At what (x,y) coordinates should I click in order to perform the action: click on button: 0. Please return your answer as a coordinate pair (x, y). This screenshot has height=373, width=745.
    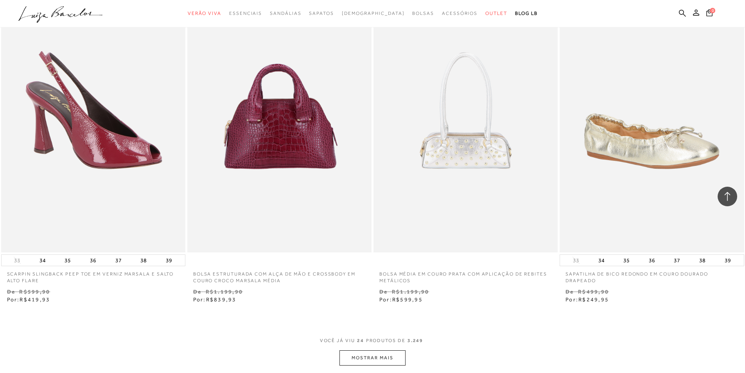
    Looking at the image, I should click on (710, 14).